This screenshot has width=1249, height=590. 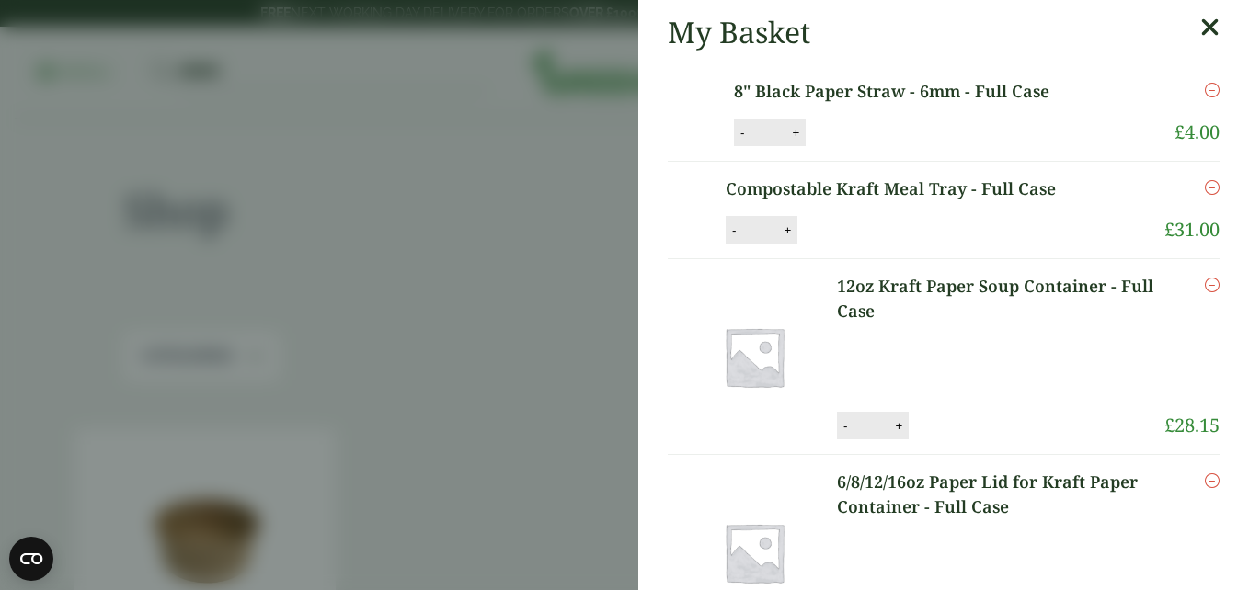 What do you see at coordinates (754, 357) in the screenshot?
I see `img: Placeholder` at bounding box center [754, 357].